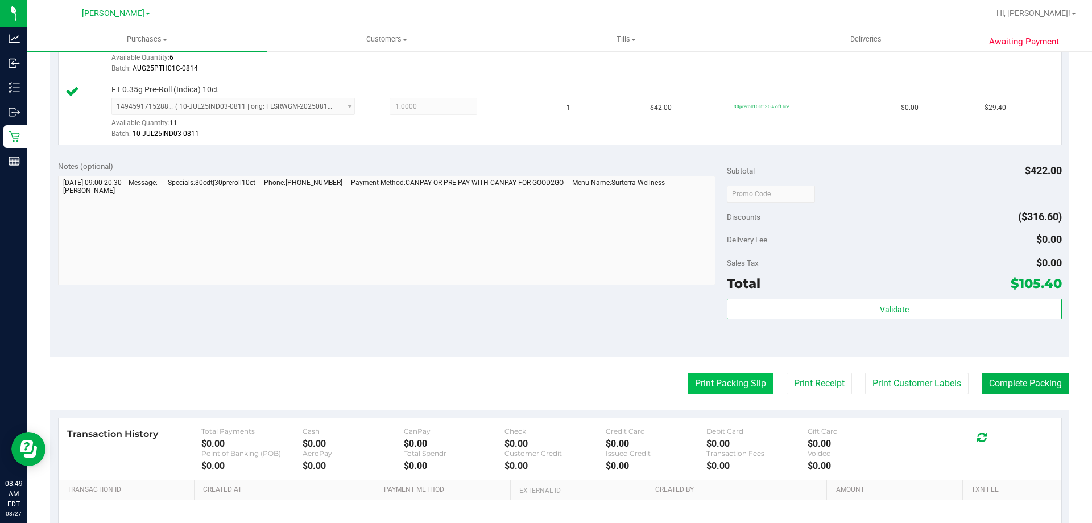 The image size is (1092, 523). What do you see at coordinates (353, 453) in the screenshot?
I see `div: AeroPay` at bounding box center [353, 453].